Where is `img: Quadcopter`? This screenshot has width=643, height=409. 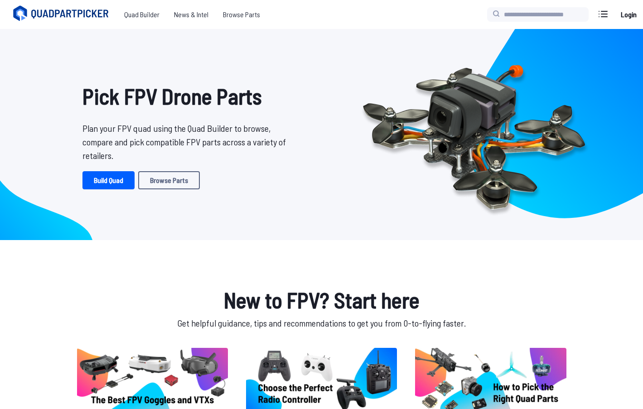 img: Quadcopter is located at coordinates (474, 135).